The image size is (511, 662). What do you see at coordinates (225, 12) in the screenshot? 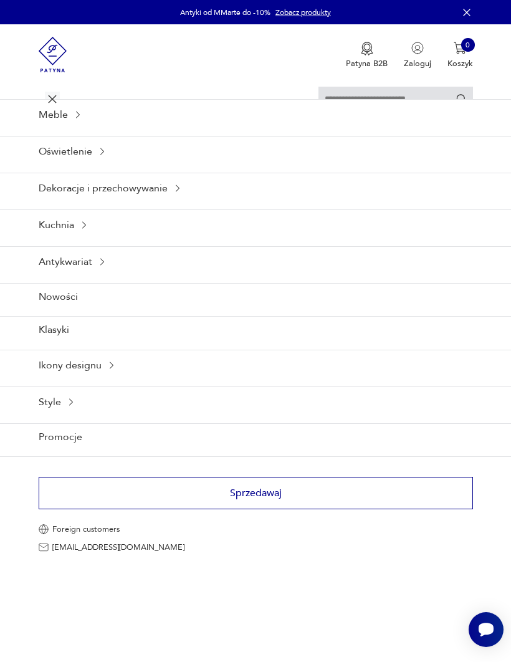
I see `p: Antyki od MMarte do -10%` at bounding box center [225, 12].